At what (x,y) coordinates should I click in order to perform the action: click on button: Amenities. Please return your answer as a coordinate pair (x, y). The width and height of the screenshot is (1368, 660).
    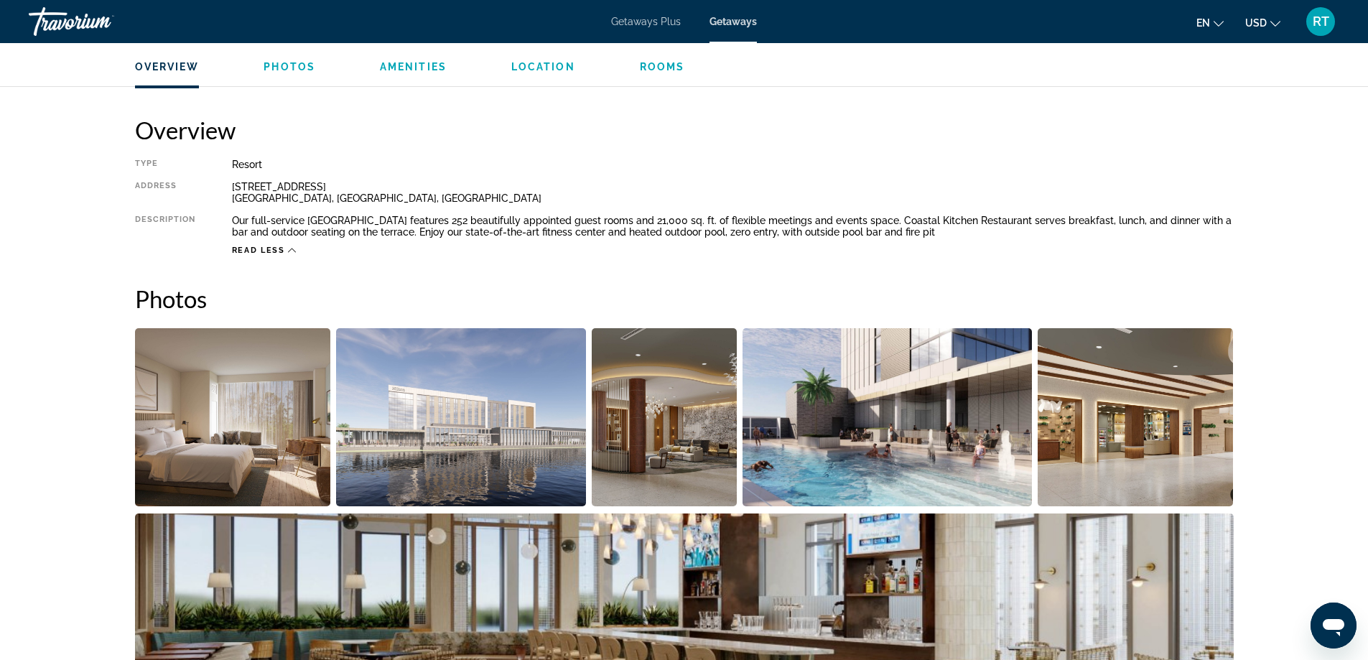
    Looking at the image, I should click on (413, 67).